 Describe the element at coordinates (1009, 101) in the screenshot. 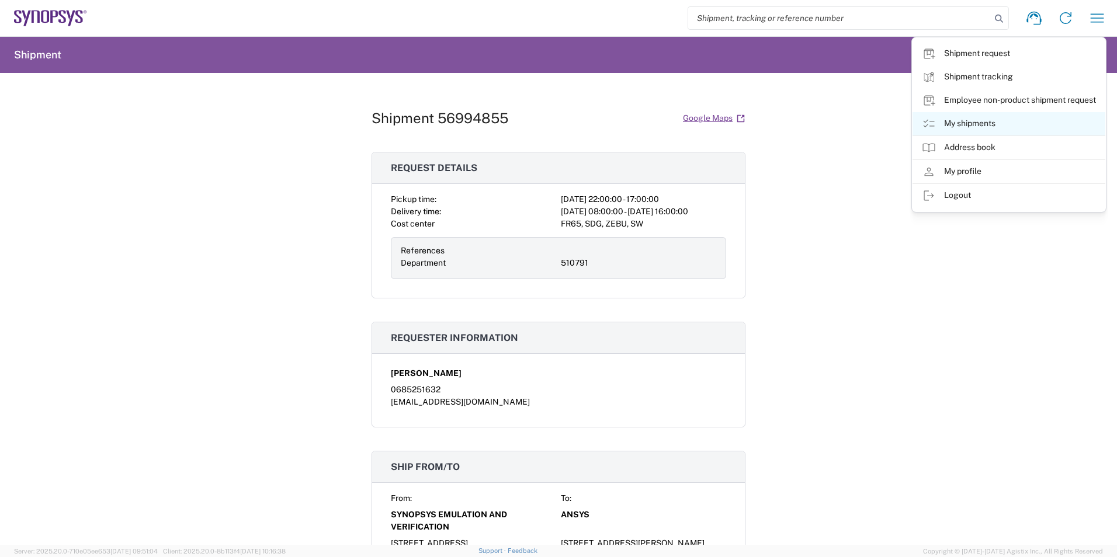

I see `a: Employee non-product shipment request` at that location.